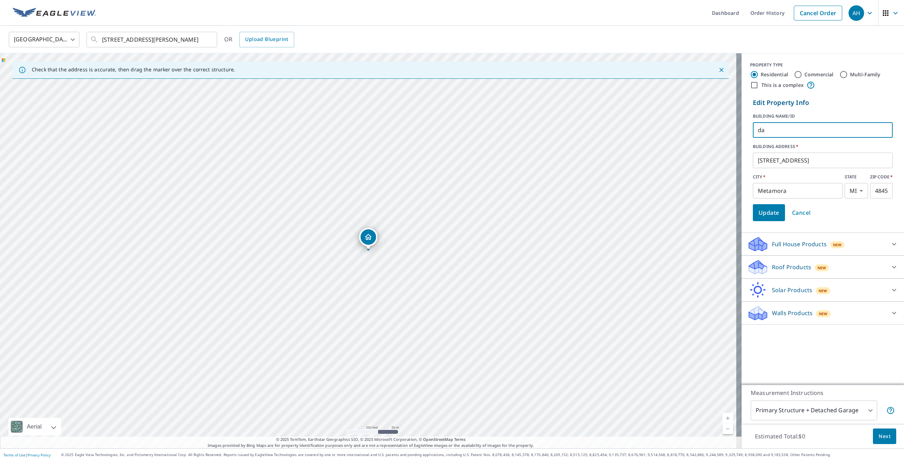 The height and width of the screenshot is (461, 904). Describe the element at coordinates (823, 244) in the screenshot. I see `div: Full House ProductsNew` at that location.